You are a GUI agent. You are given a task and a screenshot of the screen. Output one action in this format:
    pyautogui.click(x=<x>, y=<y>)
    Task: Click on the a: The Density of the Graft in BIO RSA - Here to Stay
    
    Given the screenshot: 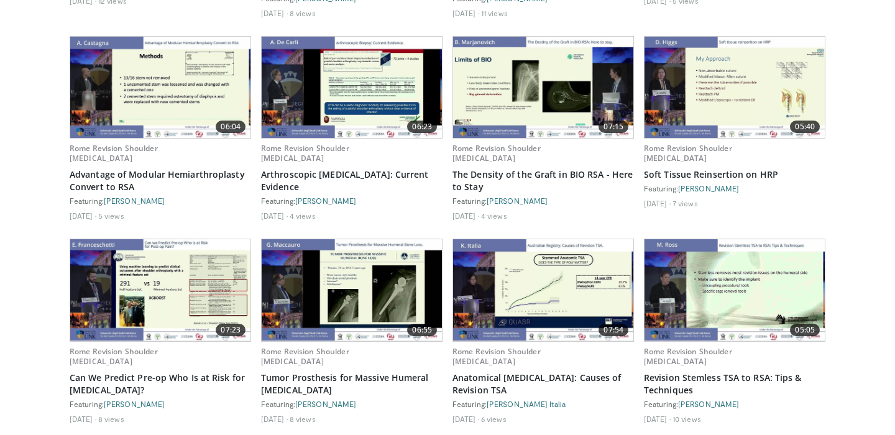 What is the action you would take?
    pyautogui.click(x=543, y=181)
    